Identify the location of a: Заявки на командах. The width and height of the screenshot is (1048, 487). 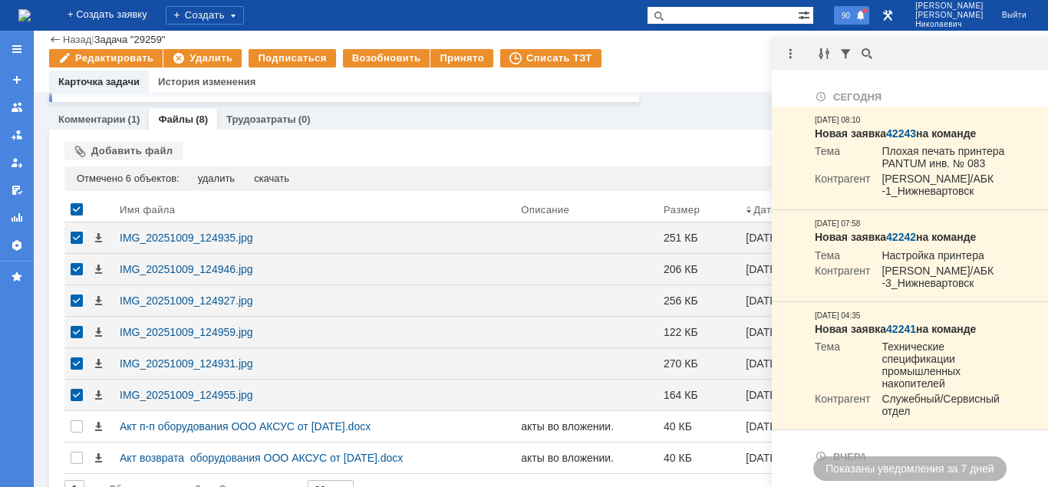
(17, 107).